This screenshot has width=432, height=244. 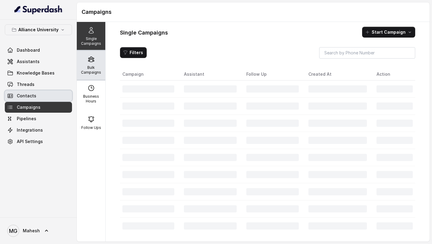 What do you see at coordinates (26, 119) in the screenshot?
I see `span: Pipelines` at bounding box center [26, 119].